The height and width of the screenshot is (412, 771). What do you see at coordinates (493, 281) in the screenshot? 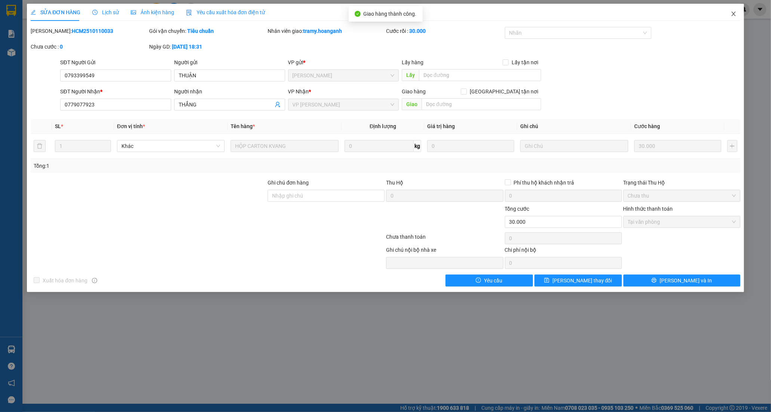
I see `span: Yêu cầu` at bounding box center [493, 281].